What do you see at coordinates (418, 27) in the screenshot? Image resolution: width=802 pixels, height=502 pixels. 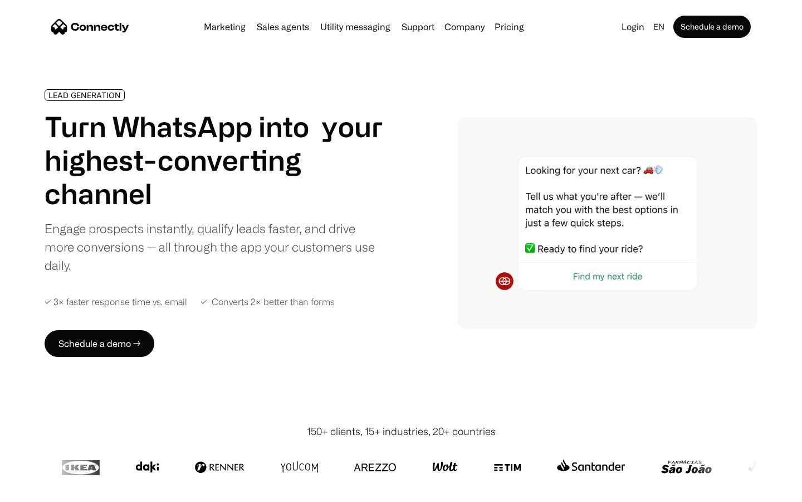 I see `a: Support` at bounding box center [418, 27].